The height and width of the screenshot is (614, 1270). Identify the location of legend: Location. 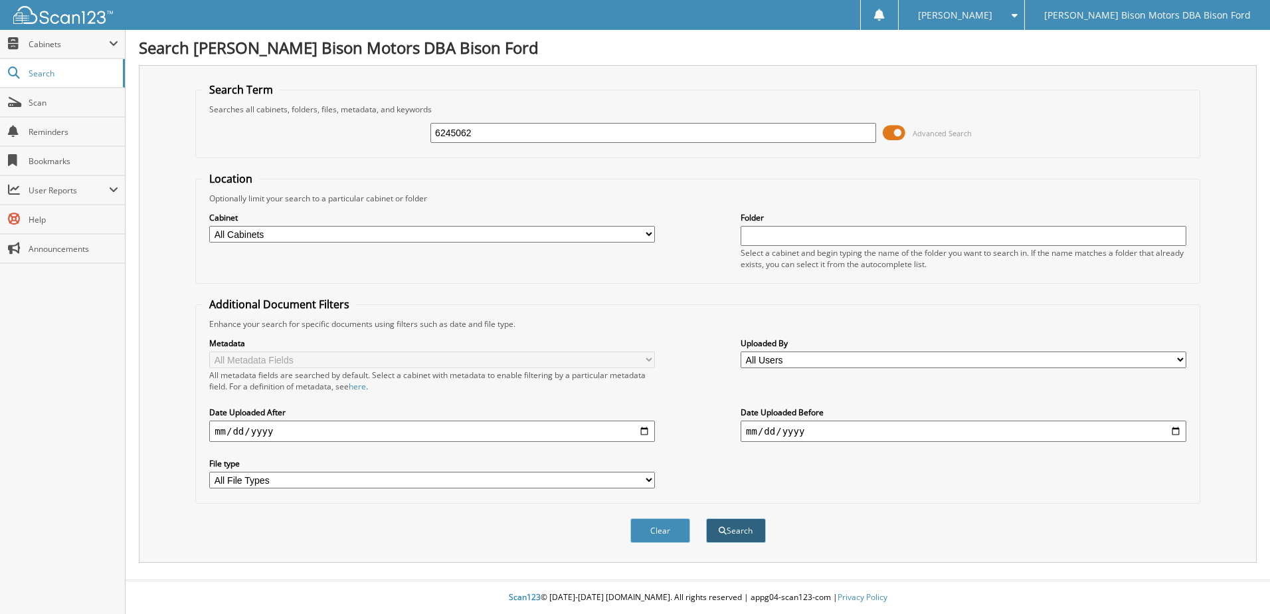
(230, 179).